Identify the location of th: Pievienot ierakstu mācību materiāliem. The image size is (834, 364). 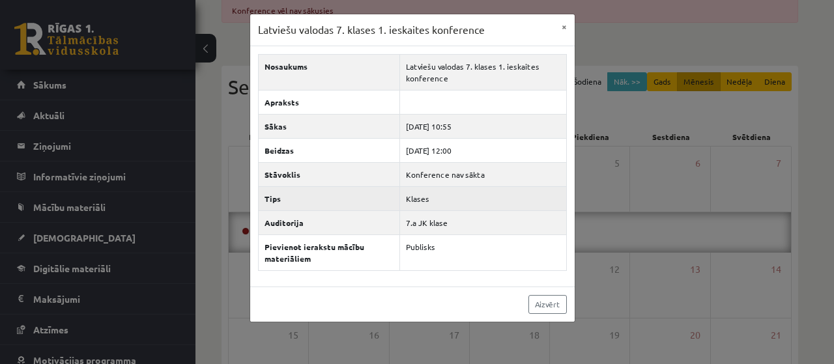
(329, 252).